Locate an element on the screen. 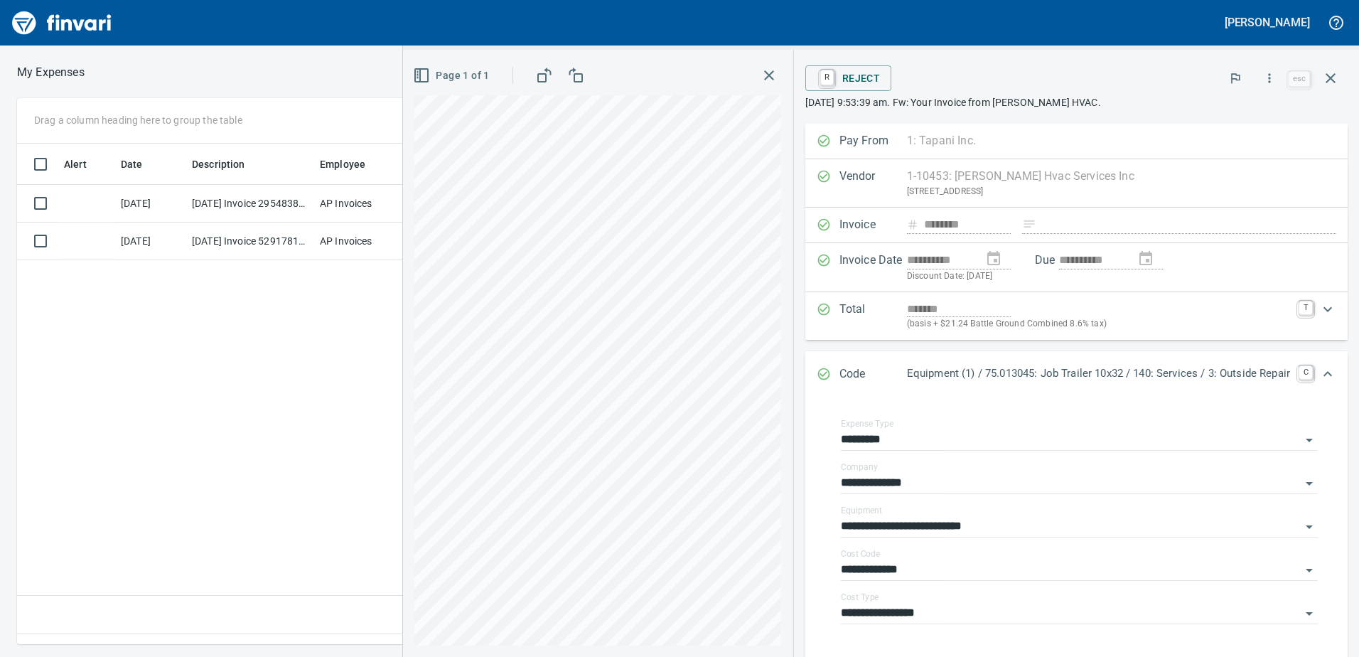  span: Reject is located at coordinates (848, 78).